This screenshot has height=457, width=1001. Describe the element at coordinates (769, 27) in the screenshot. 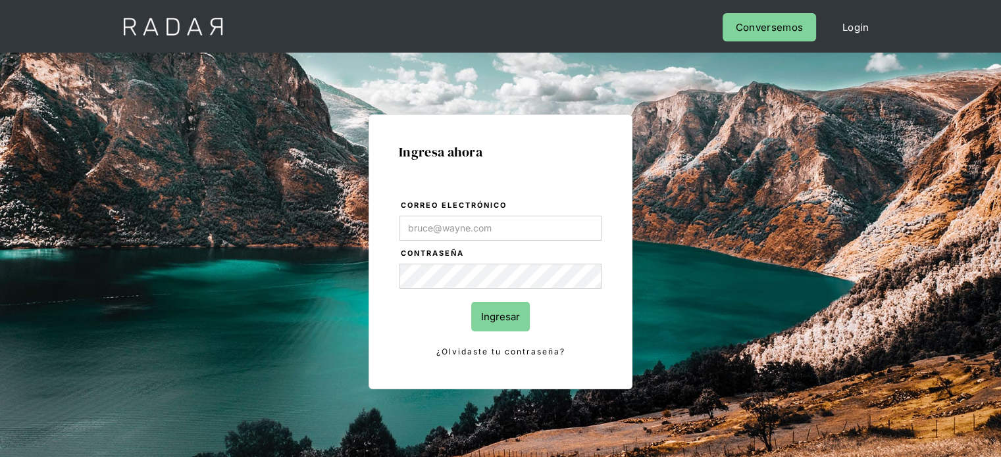

I see `a: Conversemos` at that location.